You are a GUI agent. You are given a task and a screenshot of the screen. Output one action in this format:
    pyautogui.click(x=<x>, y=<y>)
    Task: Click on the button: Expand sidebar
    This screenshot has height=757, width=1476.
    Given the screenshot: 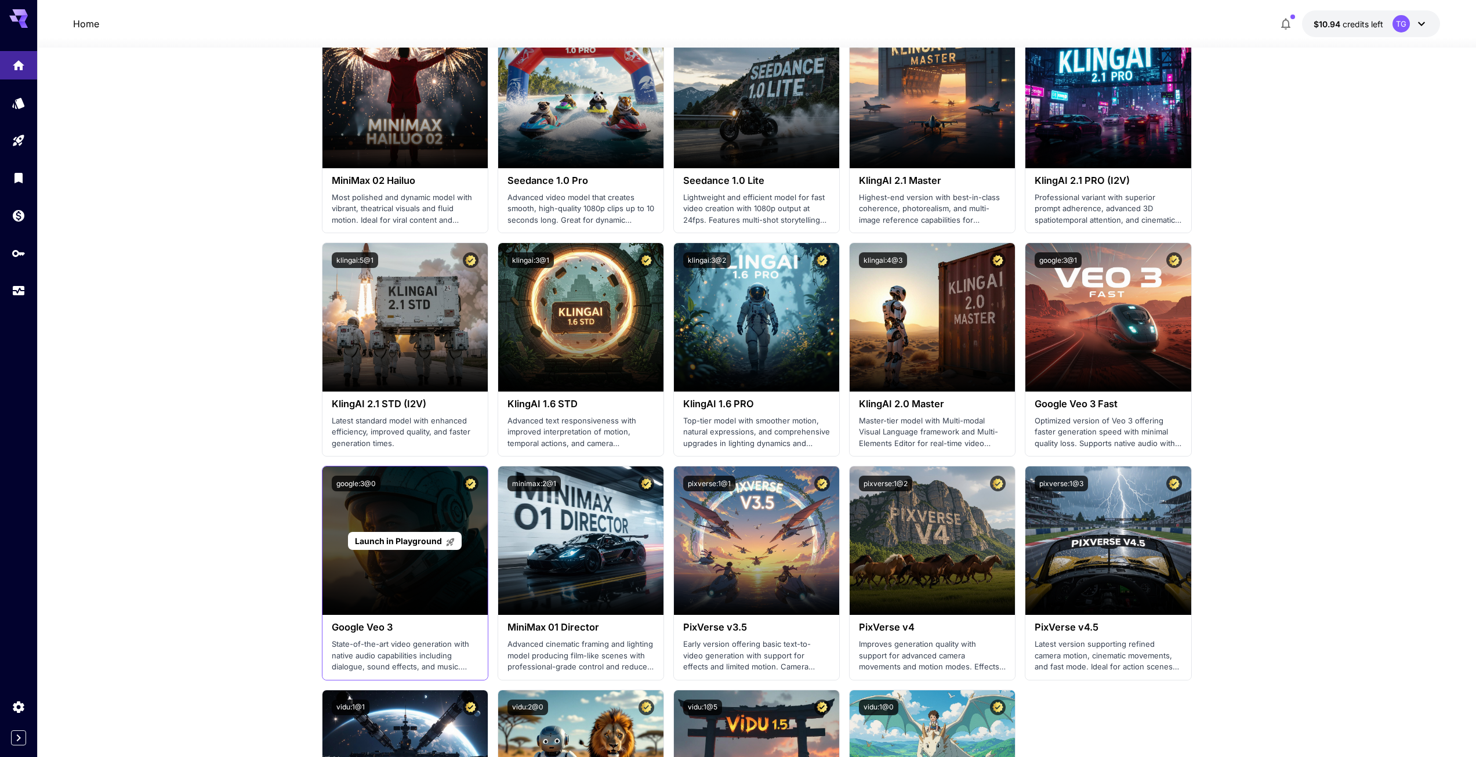 What is the action you would take?
    pyautogui.click(x=19, y=738)
    